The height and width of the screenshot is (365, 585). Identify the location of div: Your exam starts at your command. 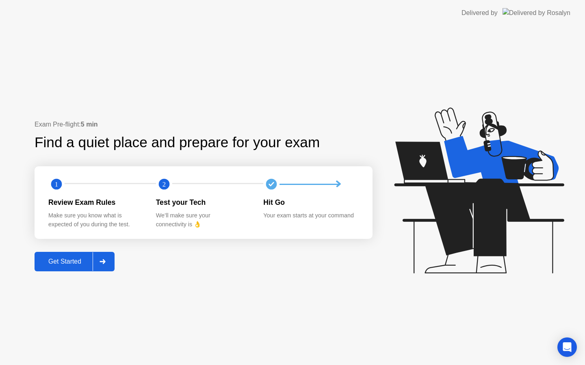
(310, 216).